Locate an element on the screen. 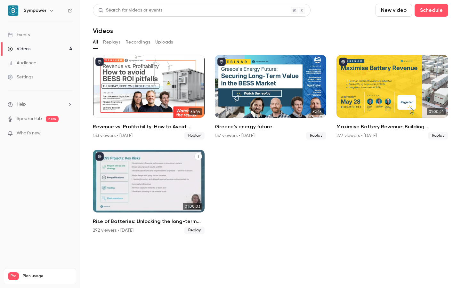 This screenshot has width=461, height=288. button: New video is located at coordinates (394, 10).